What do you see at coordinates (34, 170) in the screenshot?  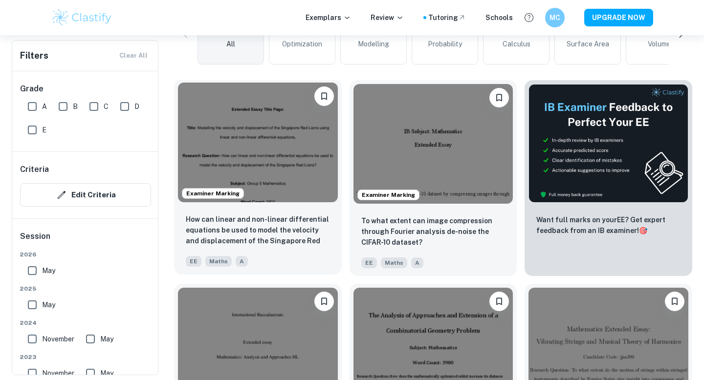 I see `h6: Criteria` at bounding box center [34, 170].